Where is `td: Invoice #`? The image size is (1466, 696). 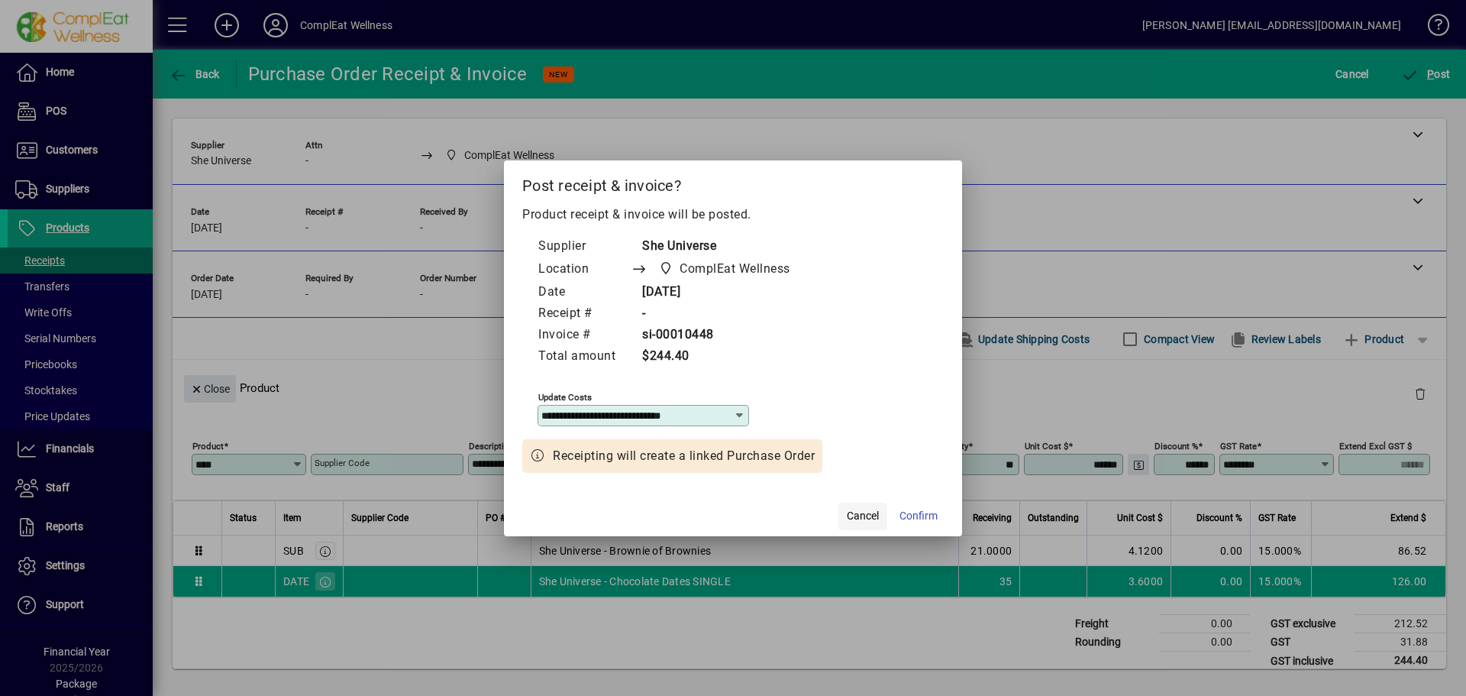
td: Invoice # is located at coordinates (584, 335).